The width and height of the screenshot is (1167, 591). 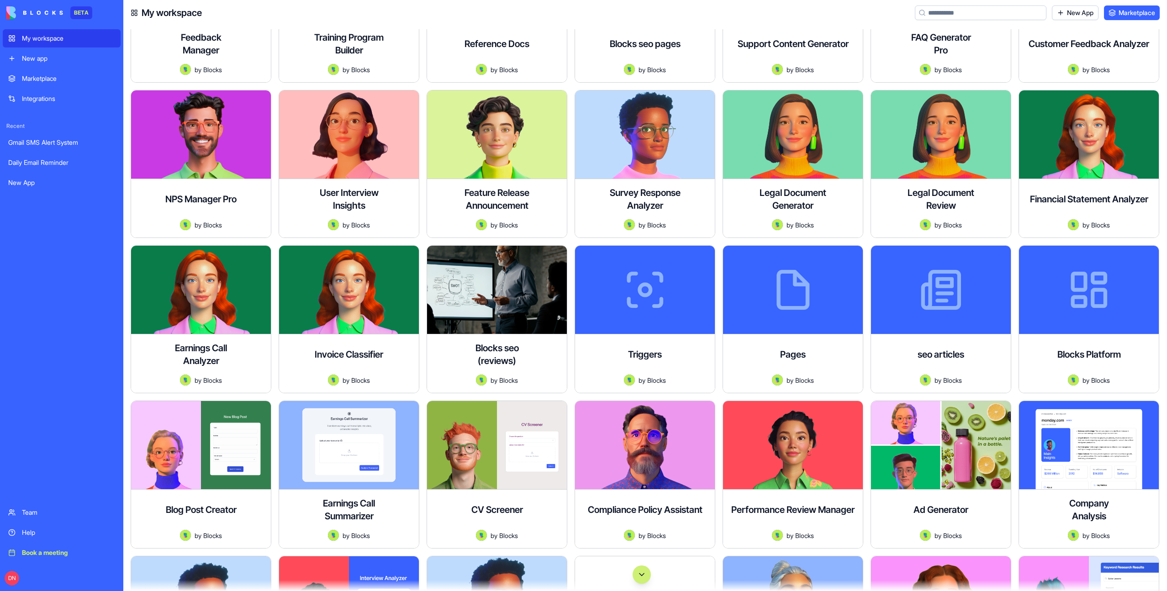 What do you see at coordinates (172, 13) in the screenshot?
I see `h4: My workspace` at bounding box center [172, 13].